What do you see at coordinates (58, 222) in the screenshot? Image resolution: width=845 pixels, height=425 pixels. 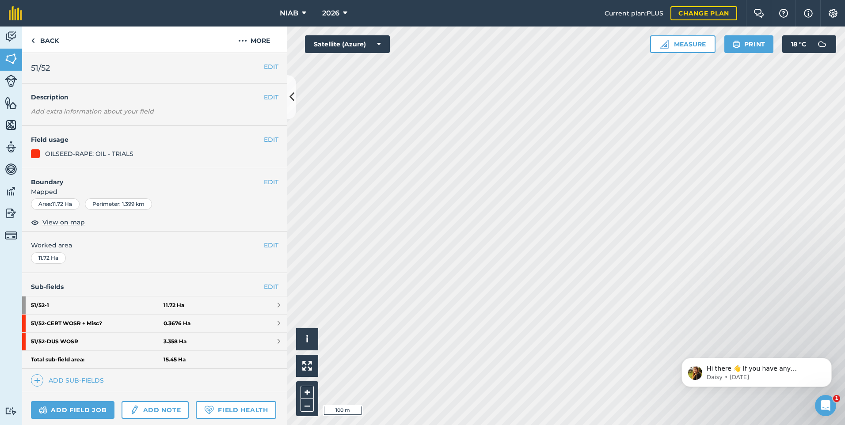 I see `button: View on map` at bounding box center [58, 222].